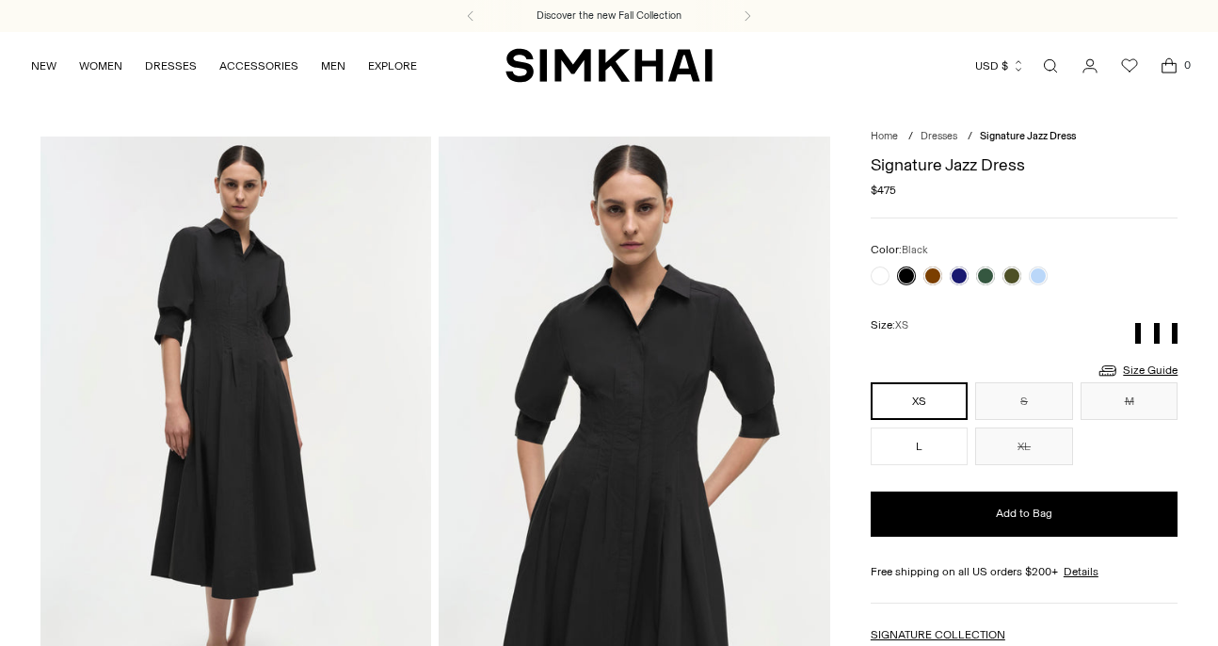  Describe the element at coordinates (1000, 66) in the screenshot. I see `button: USD $` at that location.